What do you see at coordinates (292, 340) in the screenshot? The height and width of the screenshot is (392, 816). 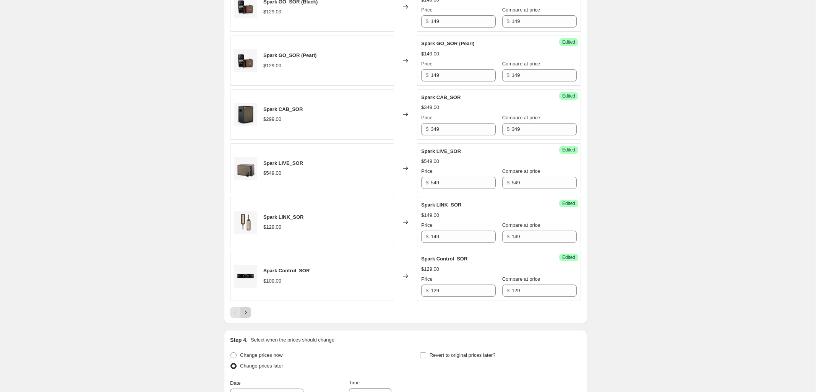 I see `p: Select when the prices should change` at bounding box center [292, 340].